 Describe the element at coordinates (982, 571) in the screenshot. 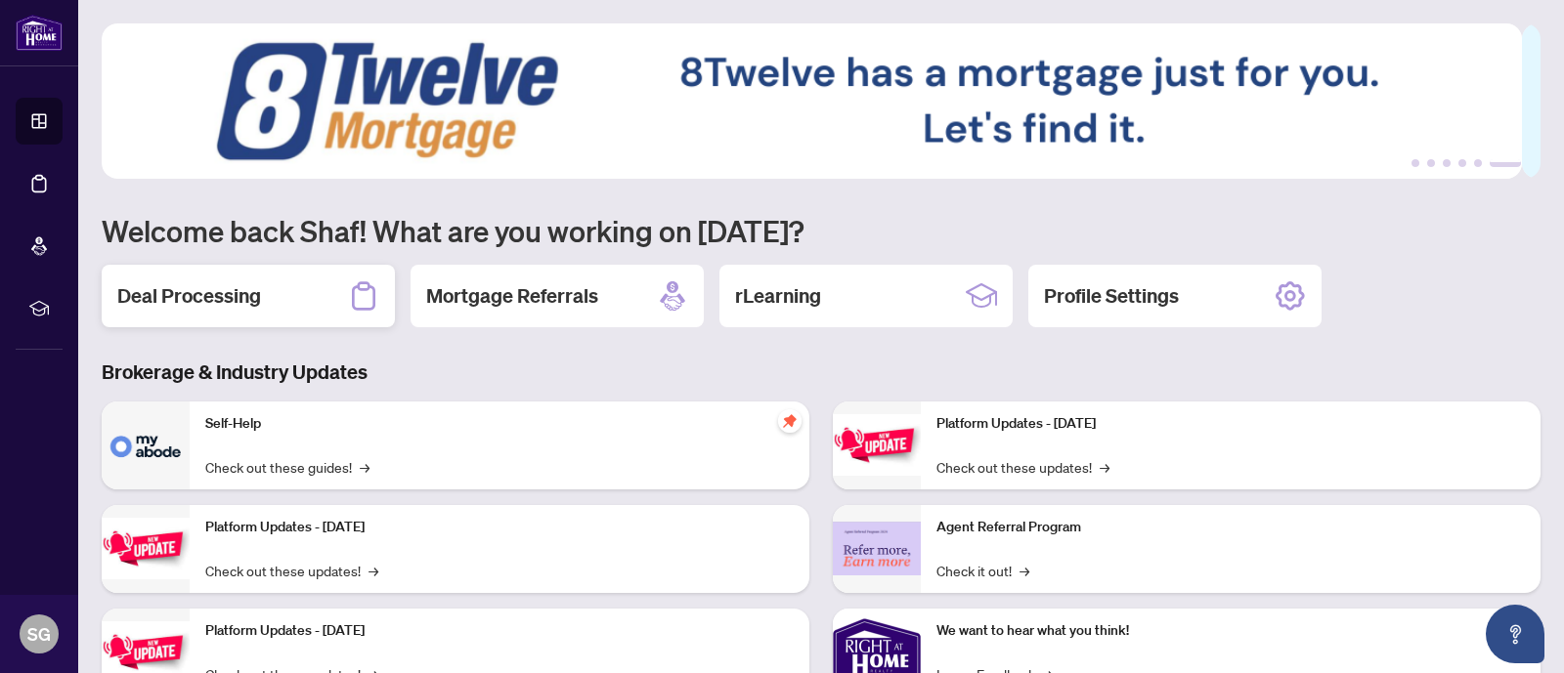

I see `a: Check it out!→` at that location.